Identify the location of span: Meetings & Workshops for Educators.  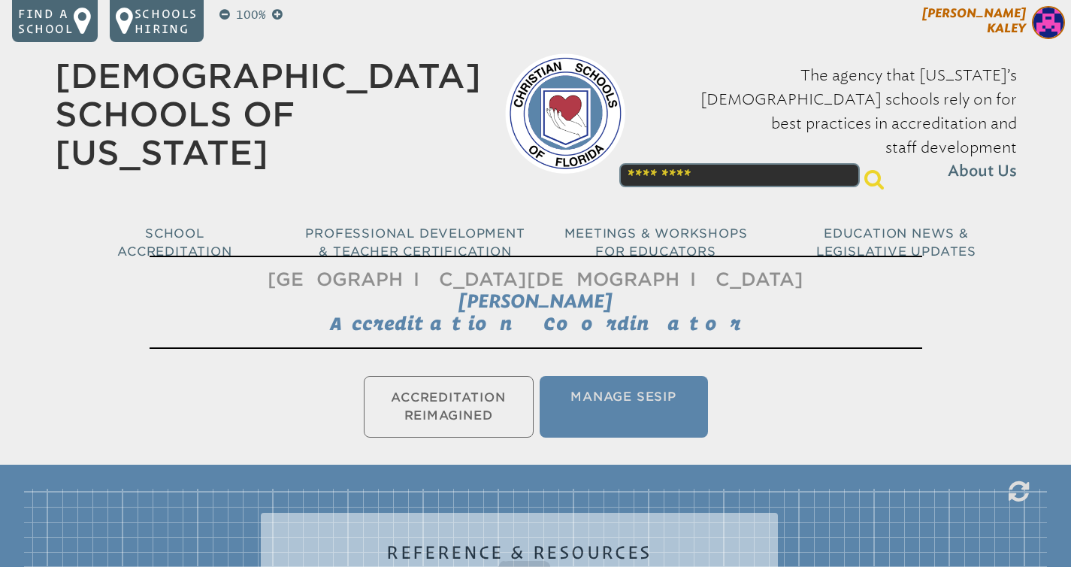
(656, 242).